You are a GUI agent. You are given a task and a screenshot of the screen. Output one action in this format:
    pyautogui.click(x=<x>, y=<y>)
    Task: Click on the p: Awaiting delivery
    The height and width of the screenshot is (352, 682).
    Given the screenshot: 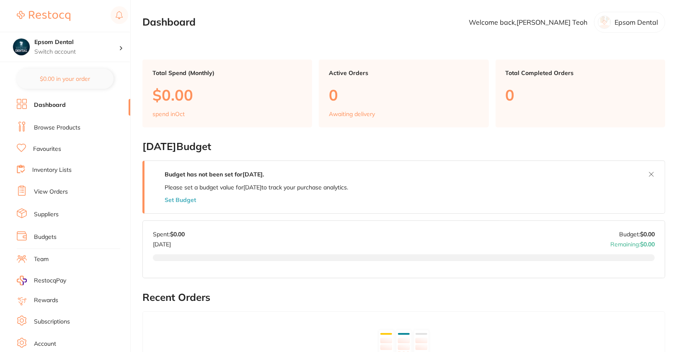 What is the action you would take?
    pyautogui.click(x=352, y=114)
    